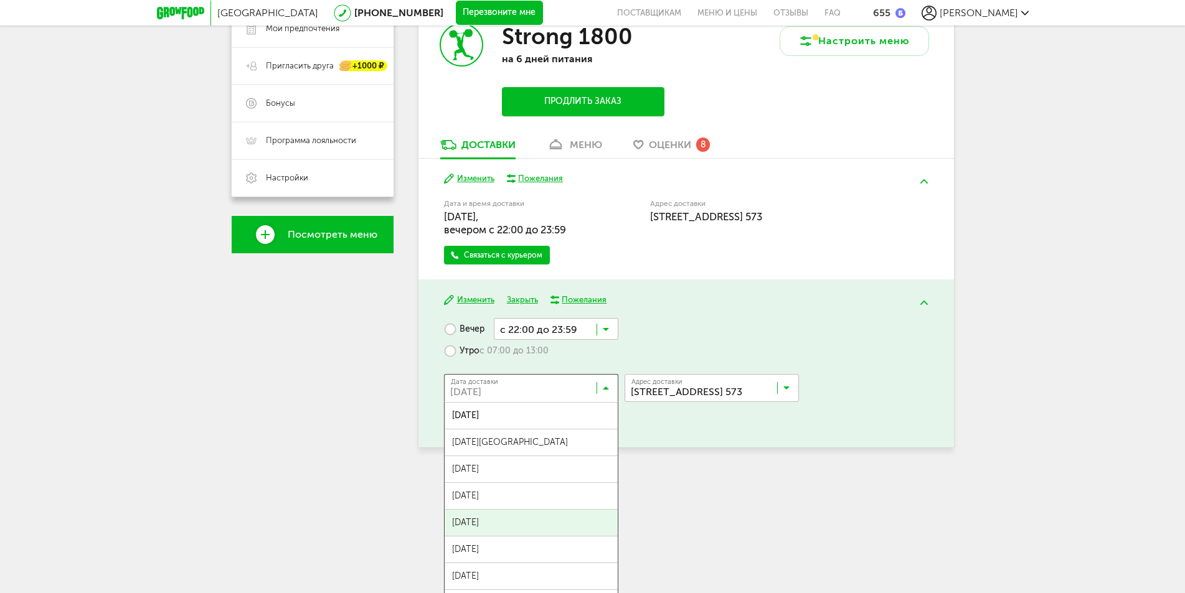 The image size is (1185, 593). Describe the element at coordinates (300, 66) in the screenshot. I see `span: Пригласить друга` at that location.